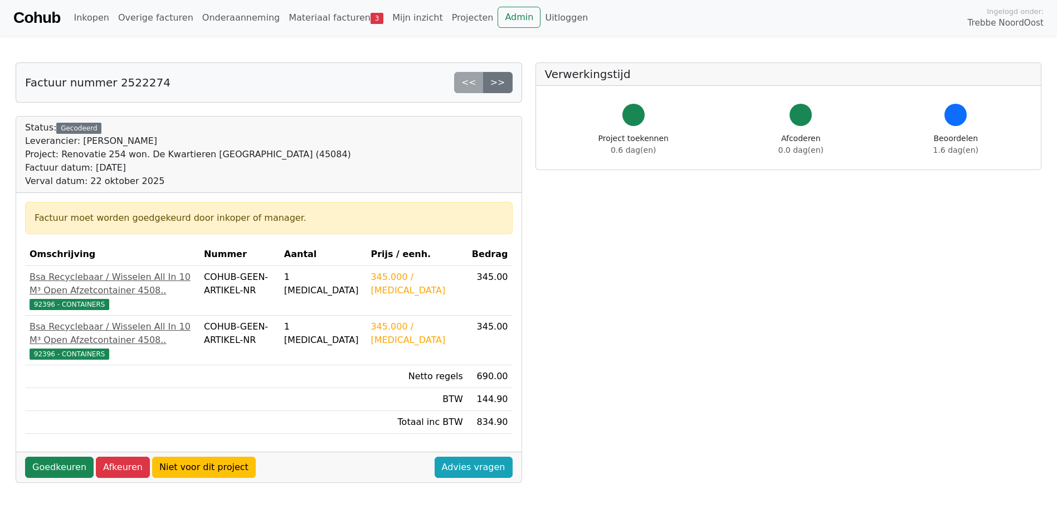 The height and width of the screenshot is (532, 1057). I want to click on a: Uitloggen, so click(566, 18).